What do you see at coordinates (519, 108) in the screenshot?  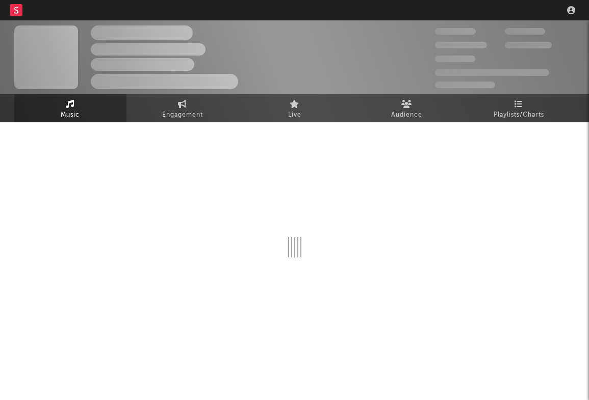 I see `a: Playlists/Charts` at bounding box center [519, 108].